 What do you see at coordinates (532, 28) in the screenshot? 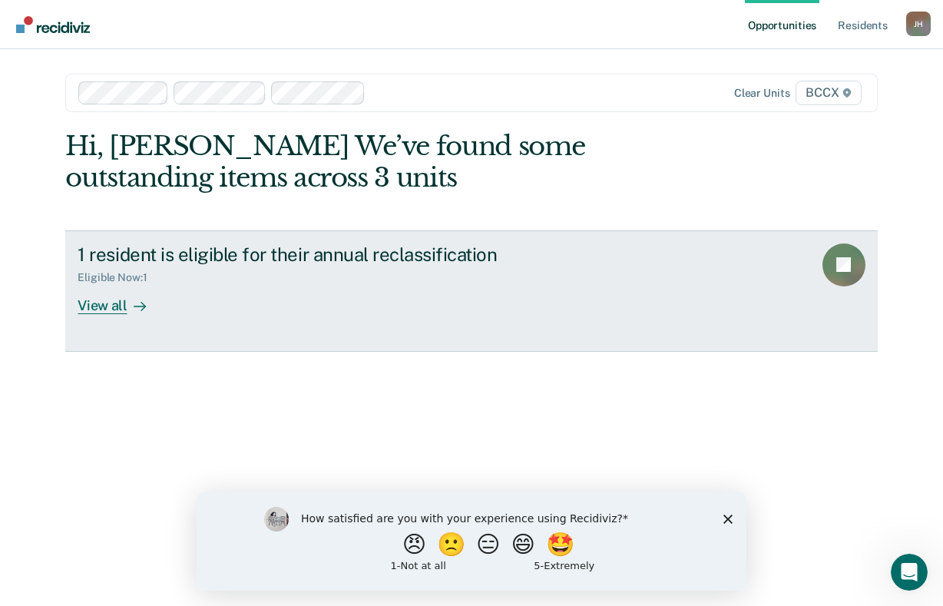
I see `div: Close survey` at bounding box center [532, 28].